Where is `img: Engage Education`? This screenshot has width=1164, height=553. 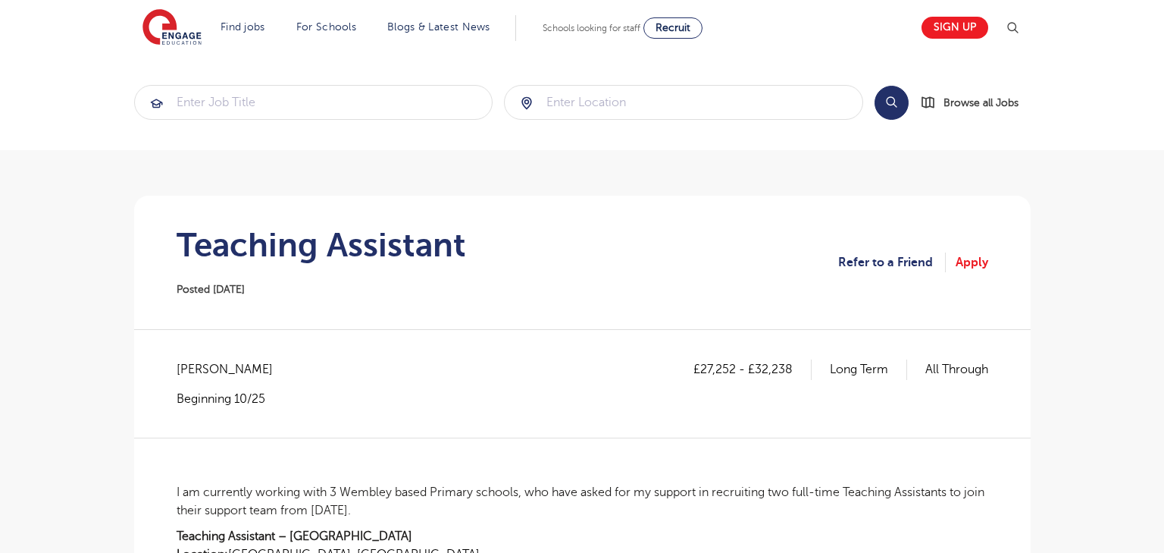
img: Engage Education is located at coordinates (172, 28).